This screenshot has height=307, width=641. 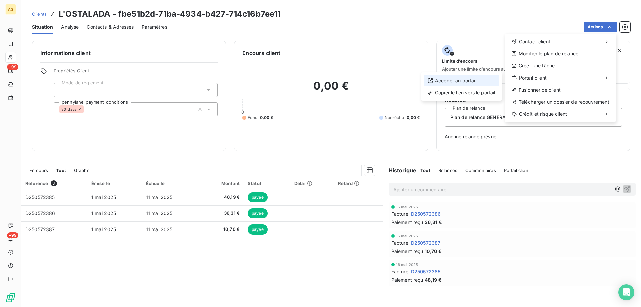 I want to click on span: Crédit et risque client, so click(x=543, y=114).